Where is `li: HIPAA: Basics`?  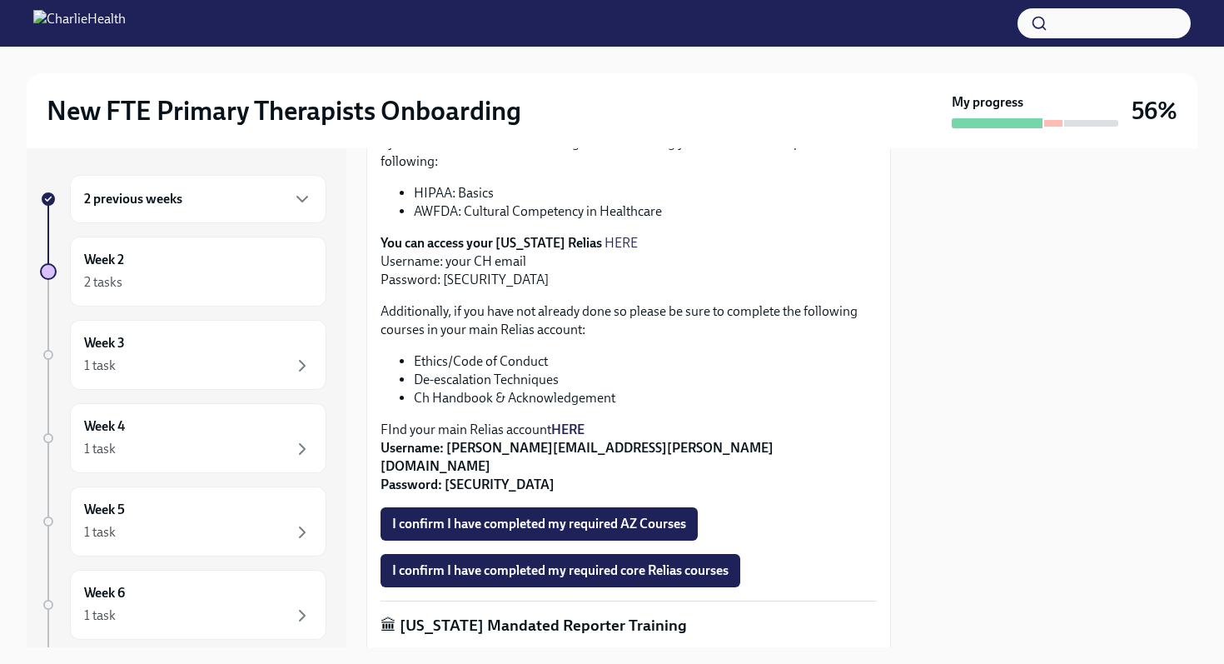 li: HIPAA: Basics is located at coordinates (646, 193).